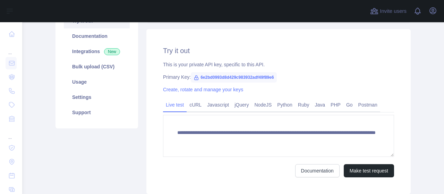  What do you see at coordinates (335, 105) in the screenshot?
I see `a: PHP` at bounding box center [335, 105].